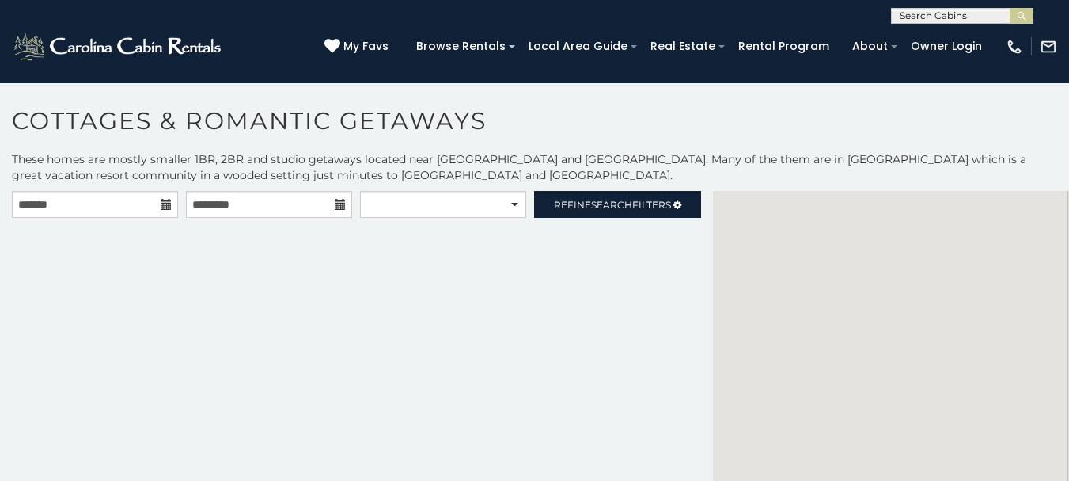 The image size is (1069, 481). Describe the element at coordinates (578, 46) in the screenshot. I see `a: Local Area Guide` at that location.